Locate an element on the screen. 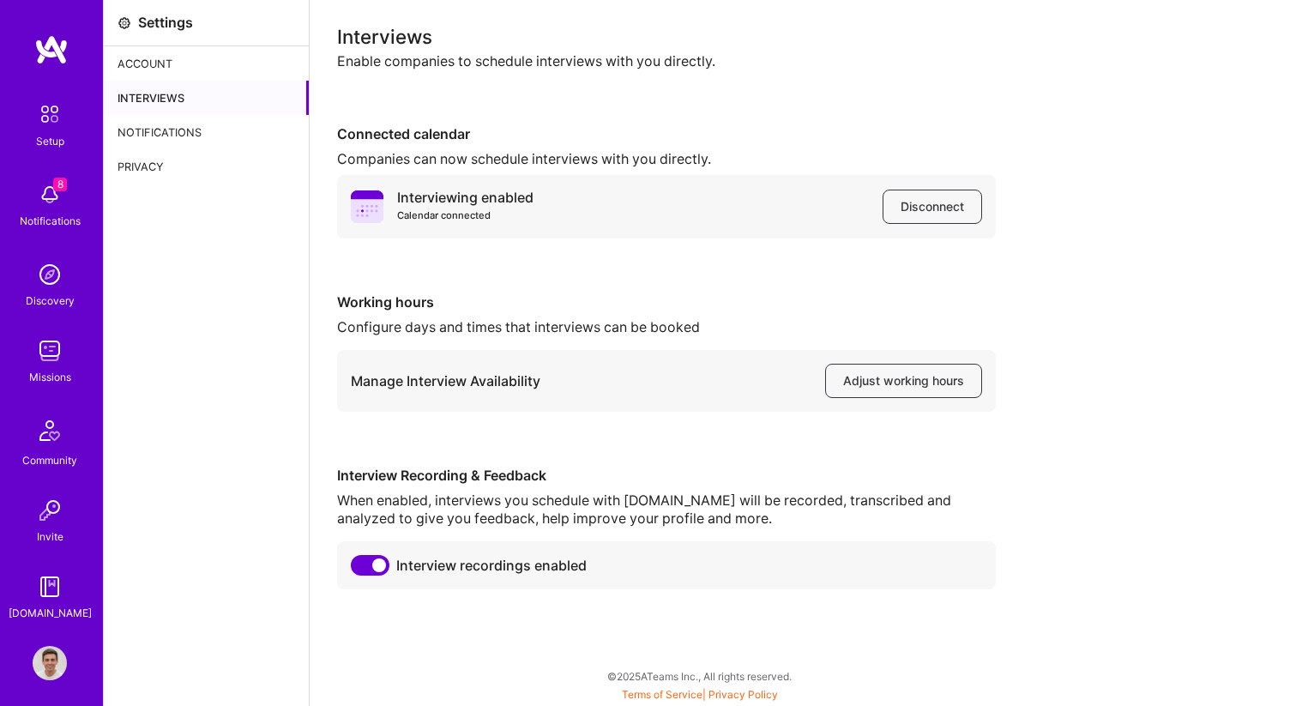 Image resolution: width=1296 pixels, height=706 pixels. img: logo is located at coordinates (51, 50).